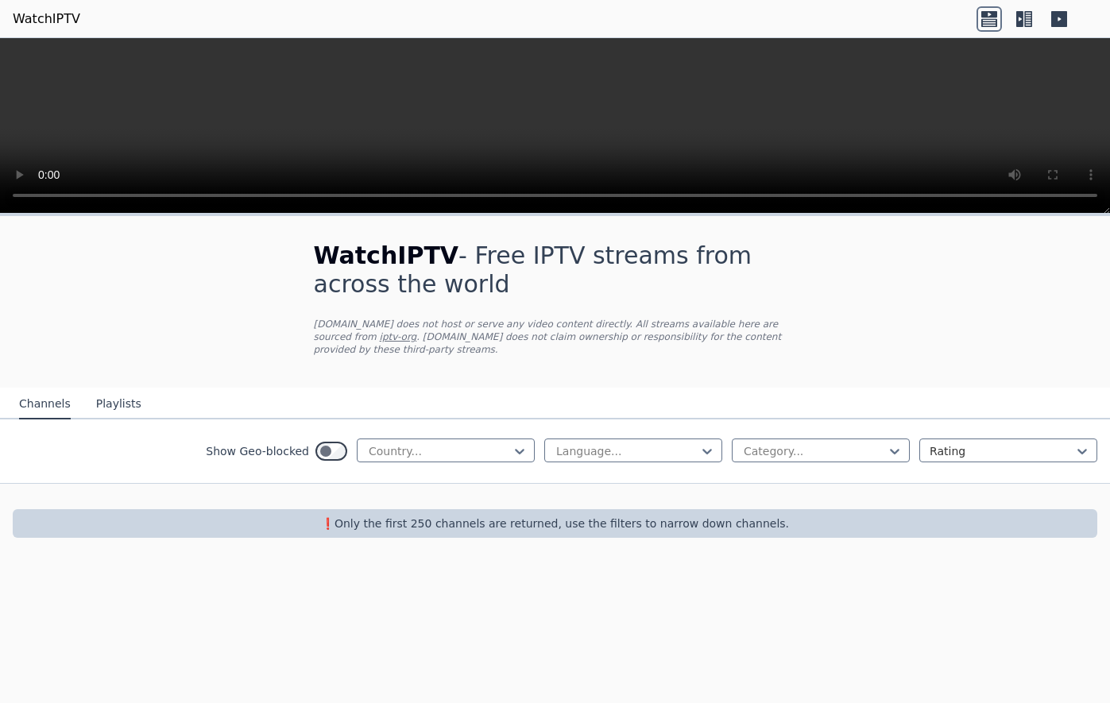 The height and width of the screenshot is (703, 1110). Describe the element at coordinates (554, 523) in the screenshot. I see `p: ❗️Only the first 250 channels are returned, use the filters to narrow down channels.` at that location.